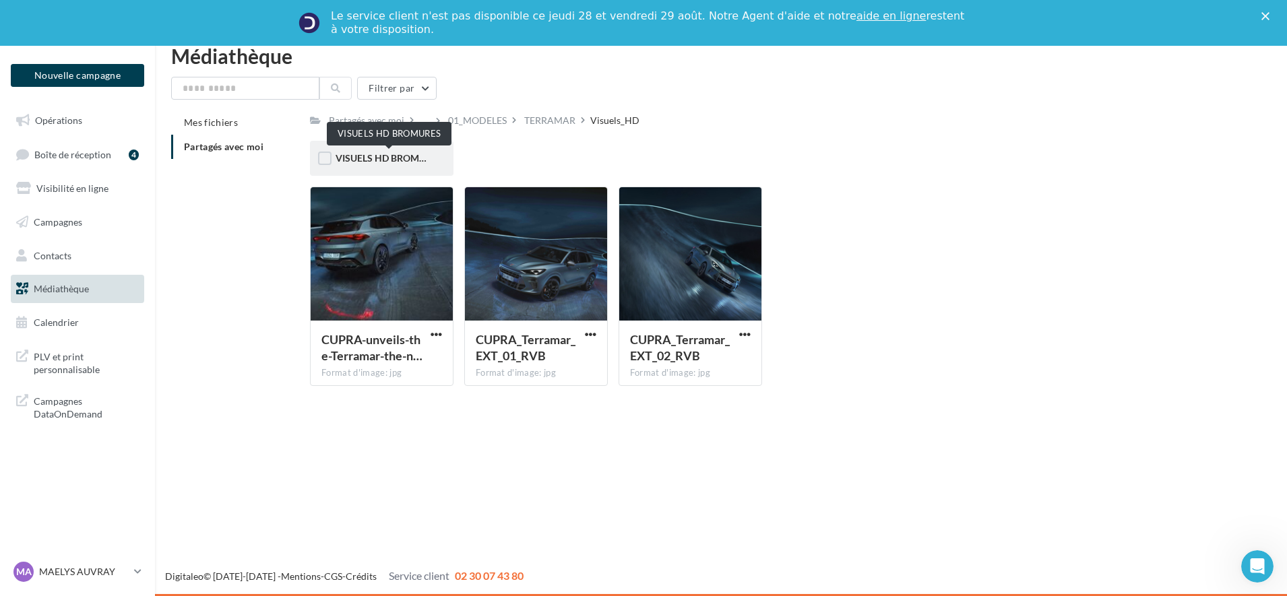 This screenshot has width=1287, height=596. What do you see at coordinates (1268, 16) in the screenshot?
I see `div: Fermer` at bounding box center [1268, 16].